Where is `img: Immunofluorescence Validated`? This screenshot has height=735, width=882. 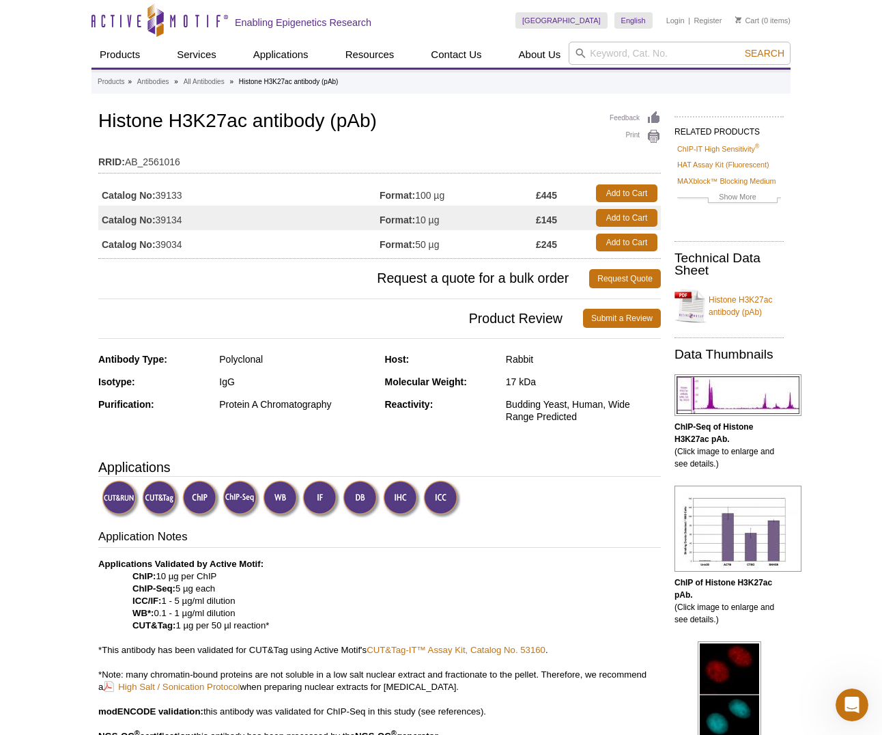
img: Immunofluorescence Validated is located at coordinates (321, 498).